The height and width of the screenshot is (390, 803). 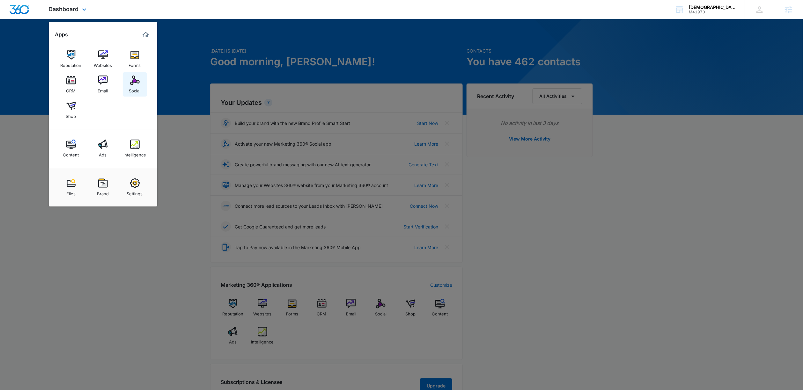 I want to click on div: Intelligence, so click(x=135, y=153).